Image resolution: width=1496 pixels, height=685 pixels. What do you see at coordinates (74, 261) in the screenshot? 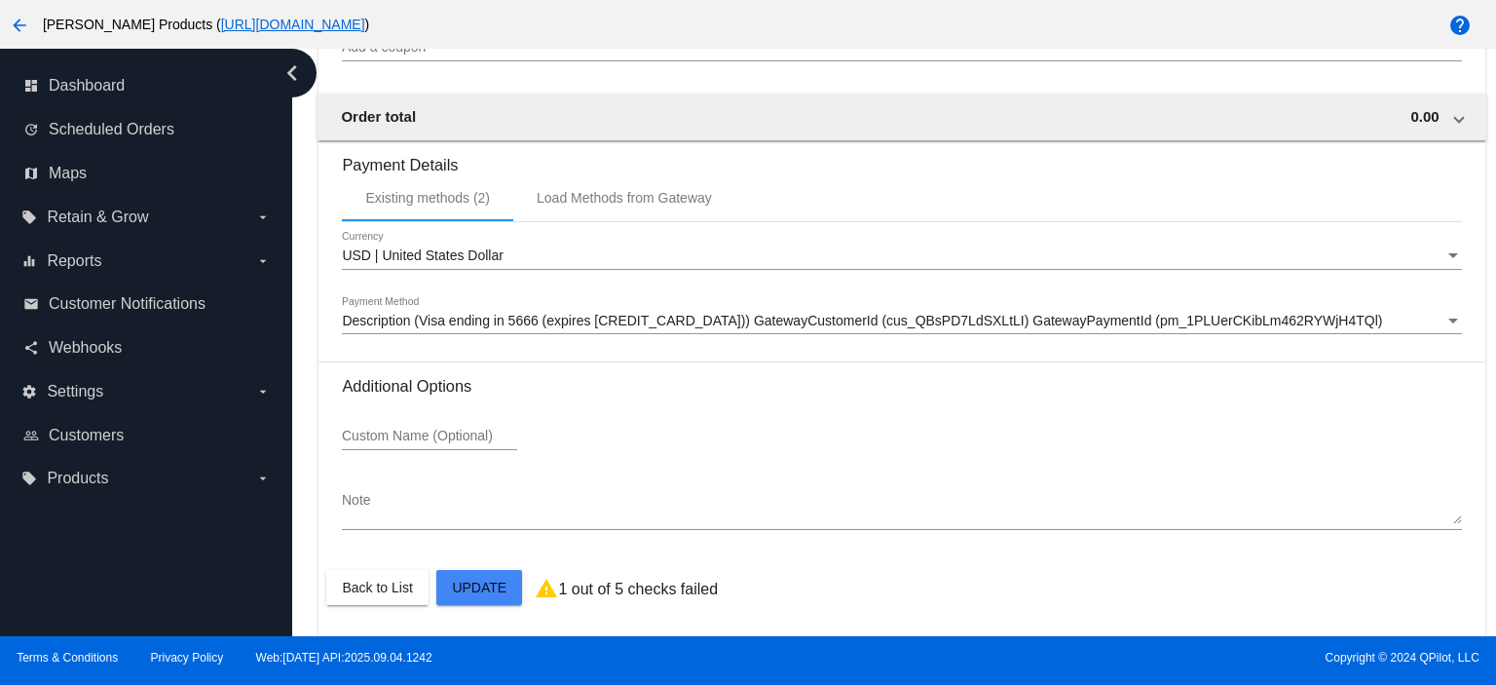
I see `span: Reports` at bounding box center [74, 261].